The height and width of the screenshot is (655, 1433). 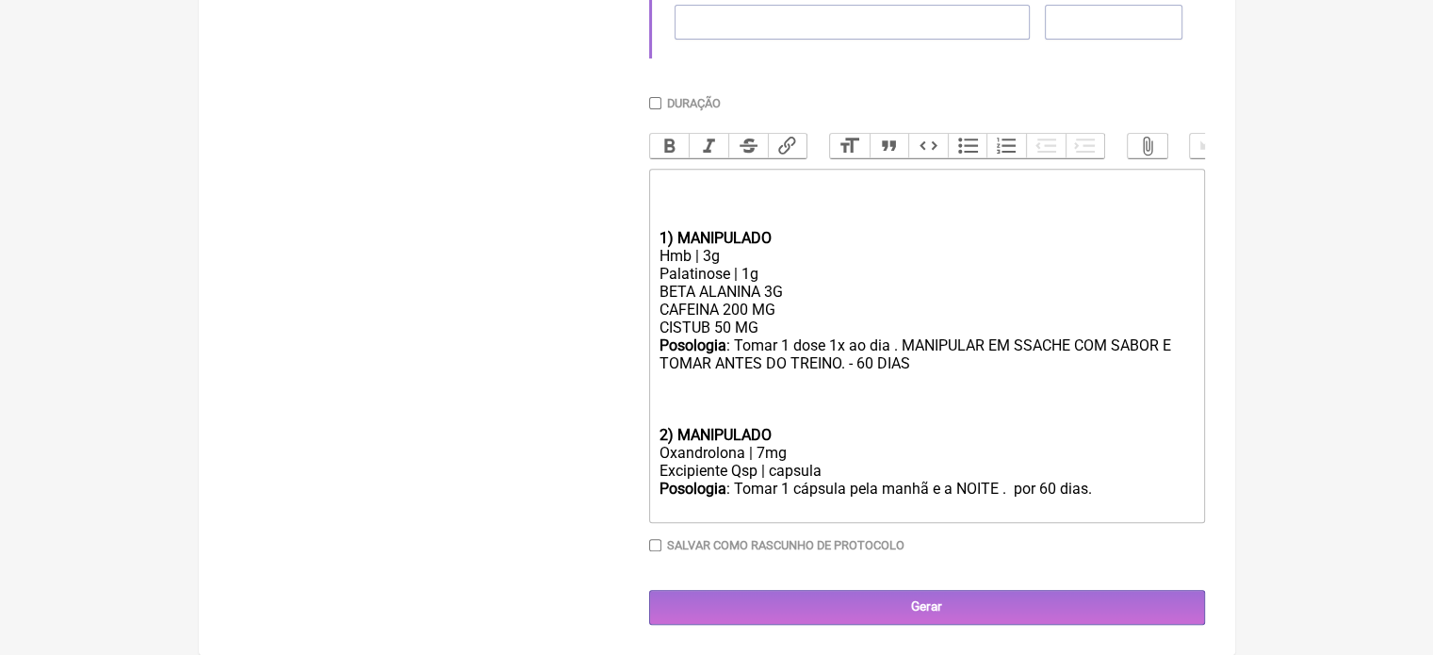 I want to click on strong: 2) MANIPULADO, so click(x=714, y=434).